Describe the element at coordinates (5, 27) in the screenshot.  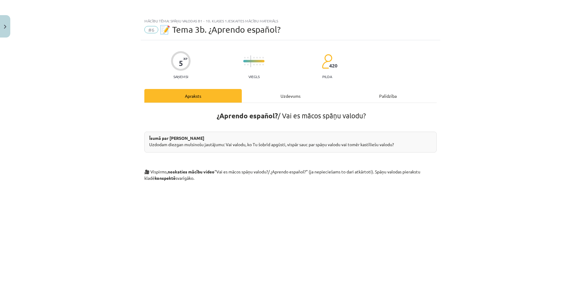
I see `img: icon-close-lesson-0947bae3869378f0d4975bcd49f059093ad1ed9edebbc8119c70593378902aed.svg` at that location.